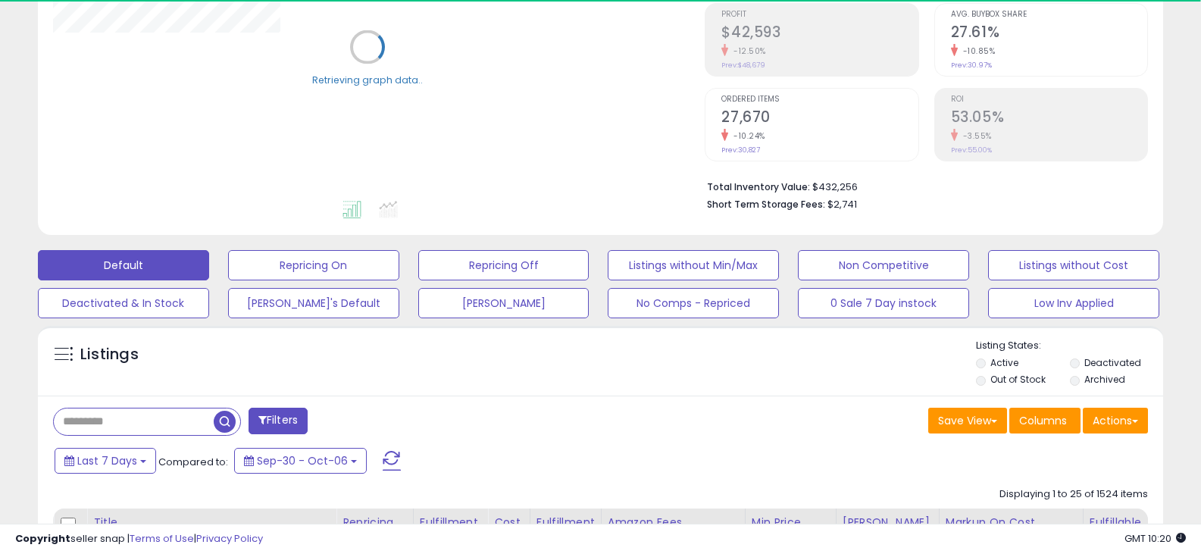  Describe the element at coordinates (693, 303) in the screenshot. I see `button: No Comps - Repriced` at that location.